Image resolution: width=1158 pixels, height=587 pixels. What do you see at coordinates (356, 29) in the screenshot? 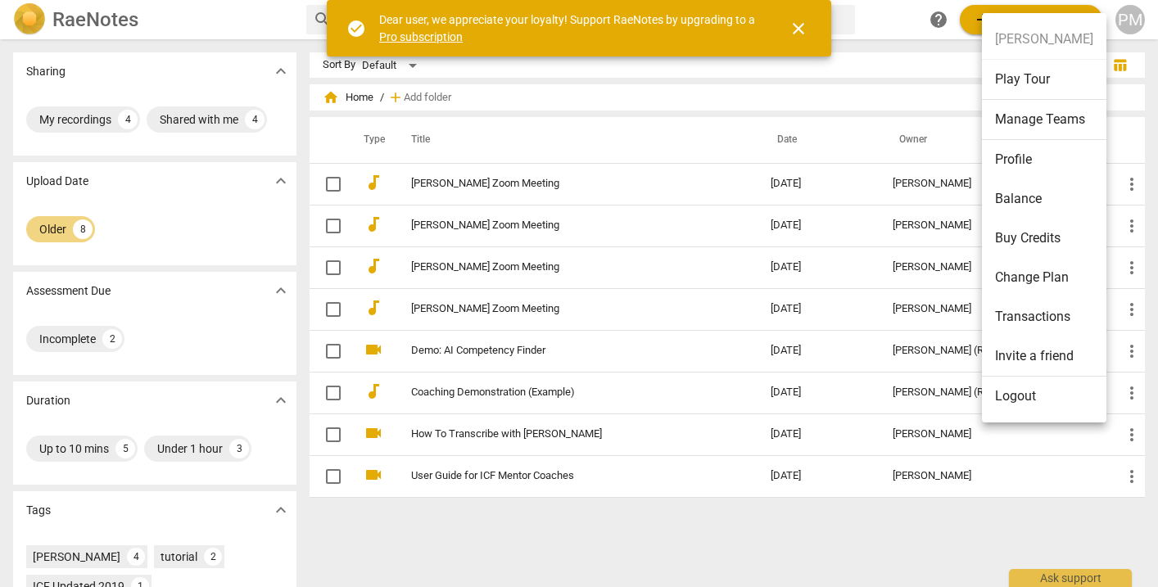
I see `span: check_circle` at bounding box center [356, 29].